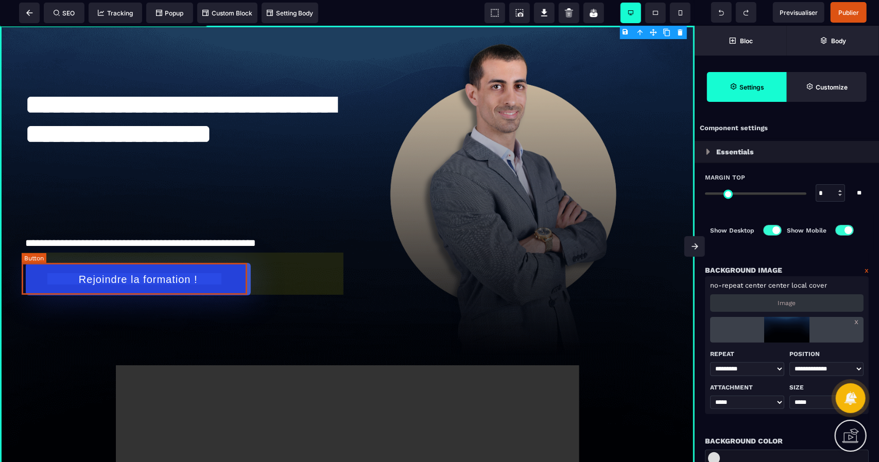 Image resolution: width=879 pixels, height=462 pixels. What do you see at coordinates (848, 12) in the screenshot?
I see `span: Publier` at bounding box center [848, 12].